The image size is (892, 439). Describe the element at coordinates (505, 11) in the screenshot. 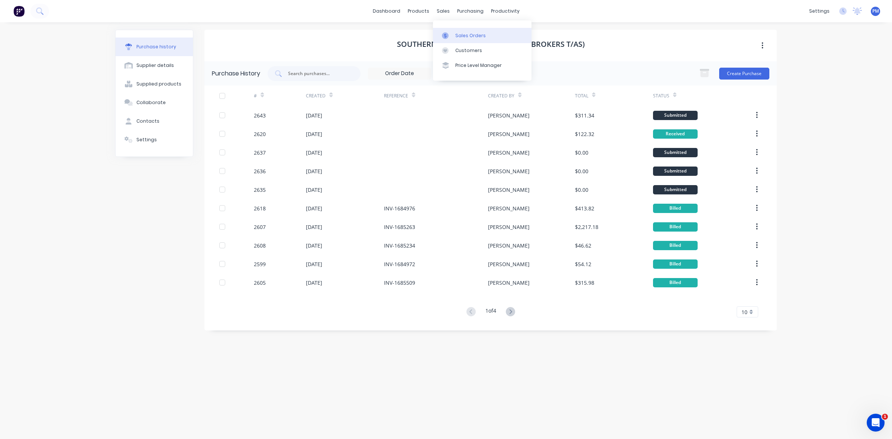

I see `div: productivity` at that location.